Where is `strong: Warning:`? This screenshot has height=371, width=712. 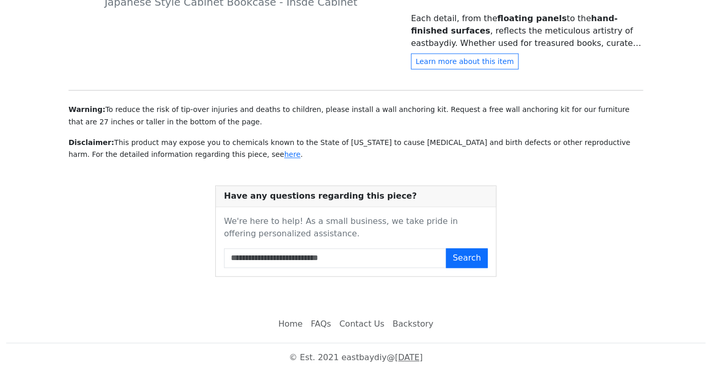 strong: Warning: is located at coordinates (87, 109).